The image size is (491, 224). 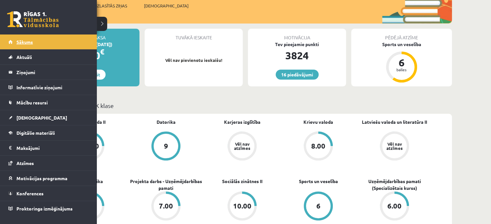 I want to click on div: Tuvākā ieskaite, so click(x=194, y=35).